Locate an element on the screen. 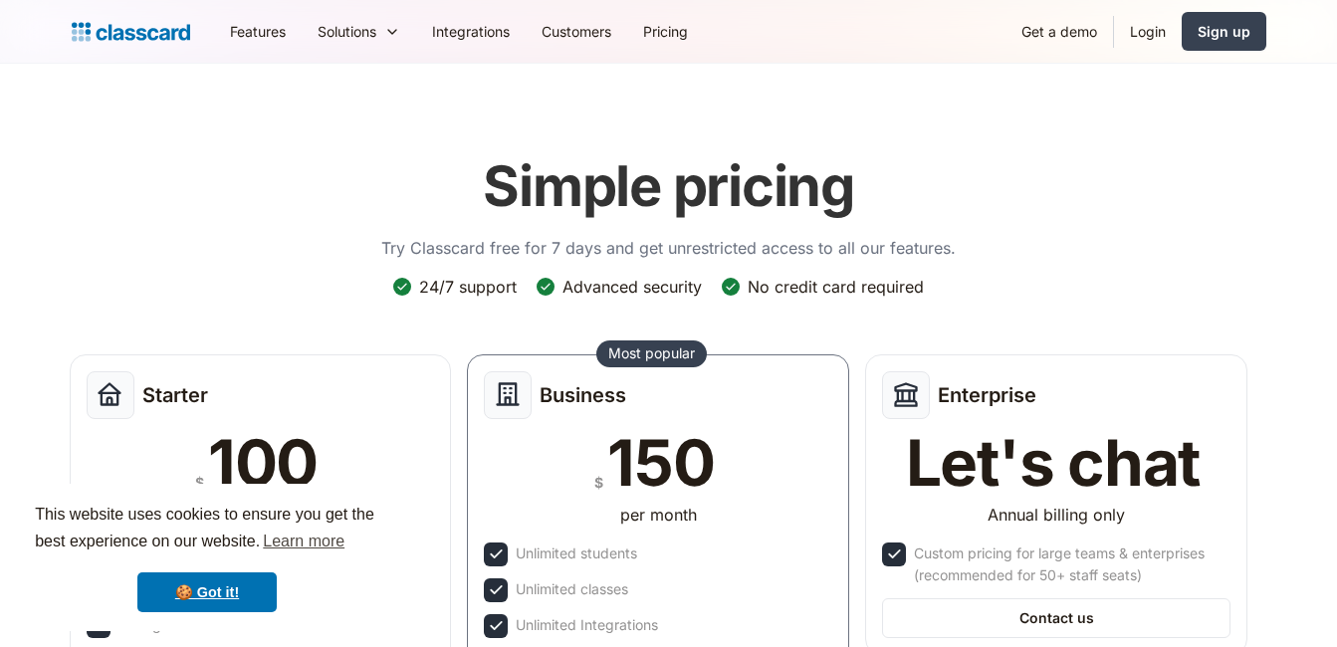 The image size is (1337, 647). div: Unlimited students is located at coordinates (577, 554).